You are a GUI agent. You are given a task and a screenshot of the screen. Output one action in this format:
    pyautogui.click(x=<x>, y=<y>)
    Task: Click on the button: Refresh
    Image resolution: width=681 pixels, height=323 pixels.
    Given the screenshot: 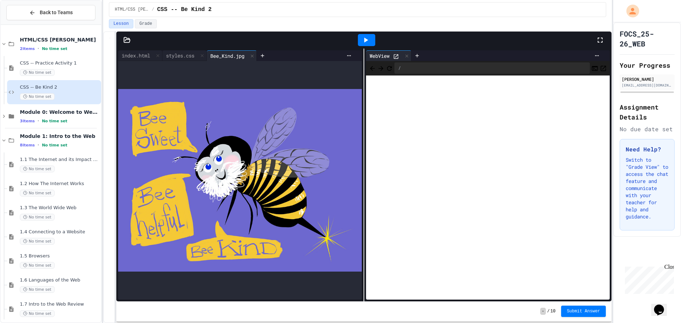 What is the action you would take?
    pyautogui.click(x=389, y=68)
    